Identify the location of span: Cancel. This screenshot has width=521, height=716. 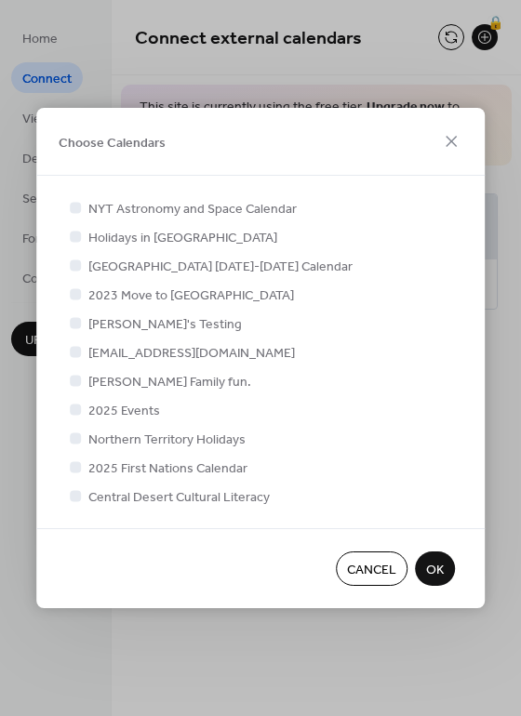
(371, 570).